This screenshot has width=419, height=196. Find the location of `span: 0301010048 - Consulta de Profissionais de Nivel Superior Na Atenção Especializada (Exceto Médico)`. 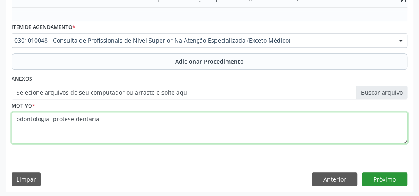

span: 0301010048 - Consulta de Profissionais de Nivel Superior Na Atenção Especializada (Exceto Médico) is located at coordinates (203, 41).